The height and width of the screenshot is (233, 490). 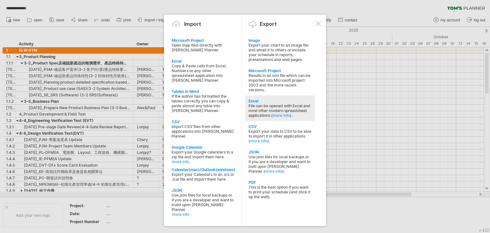 I want to click on div: If the author has formatted the tables correctly you can copy & paste almost any table into [PERS..., so click(x=203, y=103).